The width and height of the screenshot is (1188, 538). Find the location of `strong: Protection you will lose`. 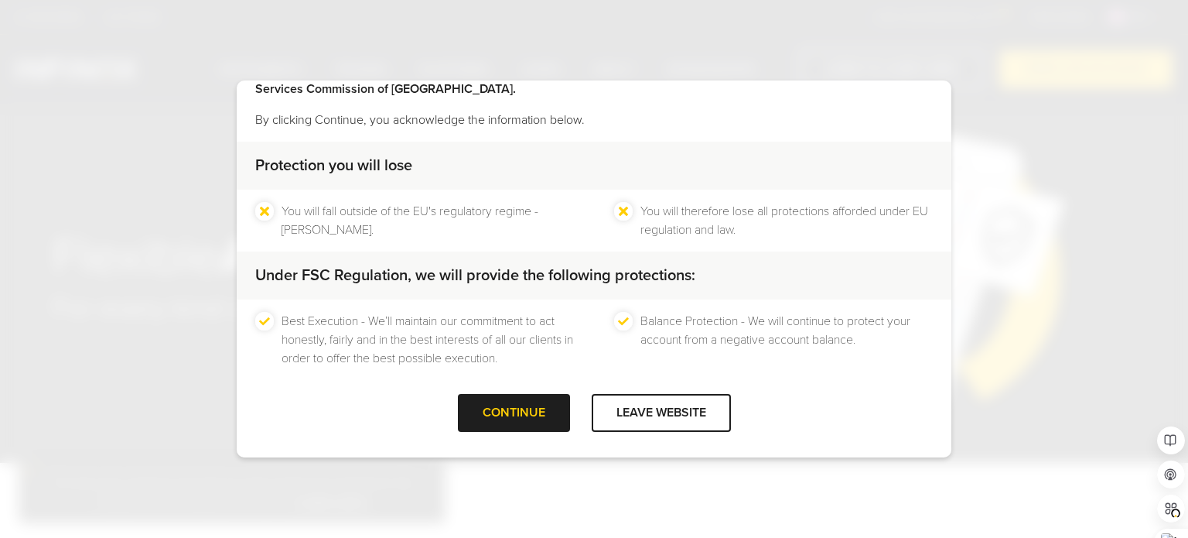

strong: Protection you will lose is located at coordinates (333, 166).